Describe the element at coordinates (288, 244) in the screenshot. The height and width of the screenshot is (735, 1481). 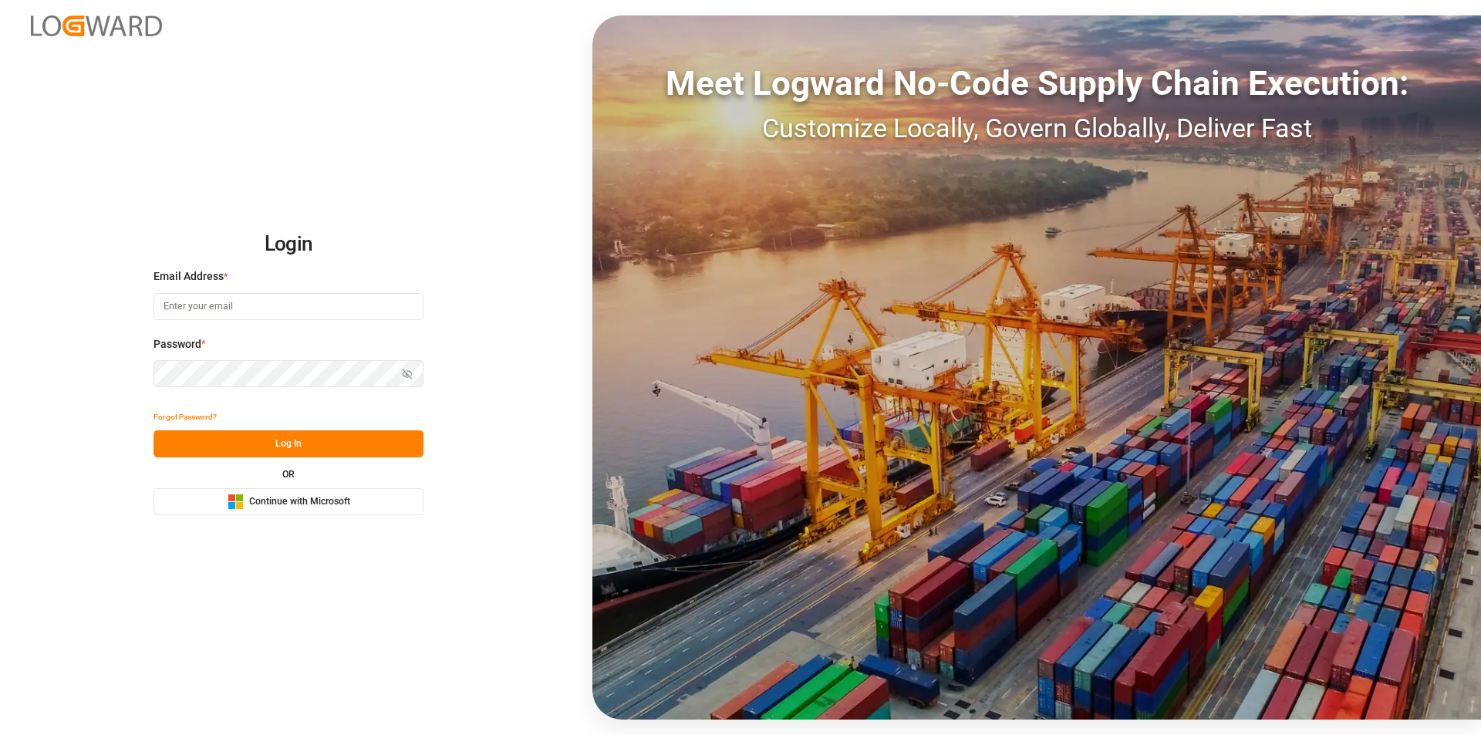
I see `h2: Login` at that location.